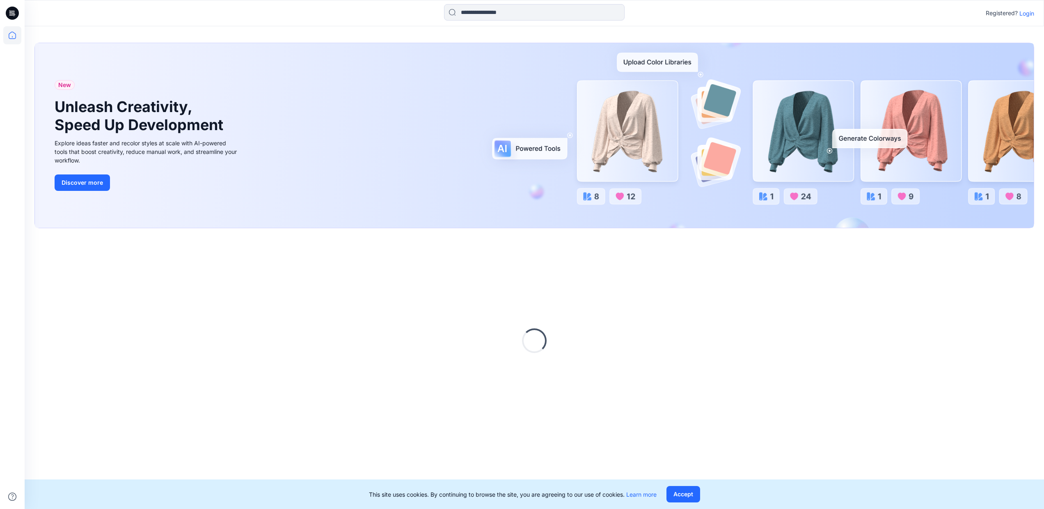 The height and width of the screenshot is (509, 1044). What do you see at coordinates (147, 151) in the screenshot?
I see `div: Explore ideas faster and recolor styles at scale with AI-powered tools that boost creativity, red...` at bounding box center [147, 151].